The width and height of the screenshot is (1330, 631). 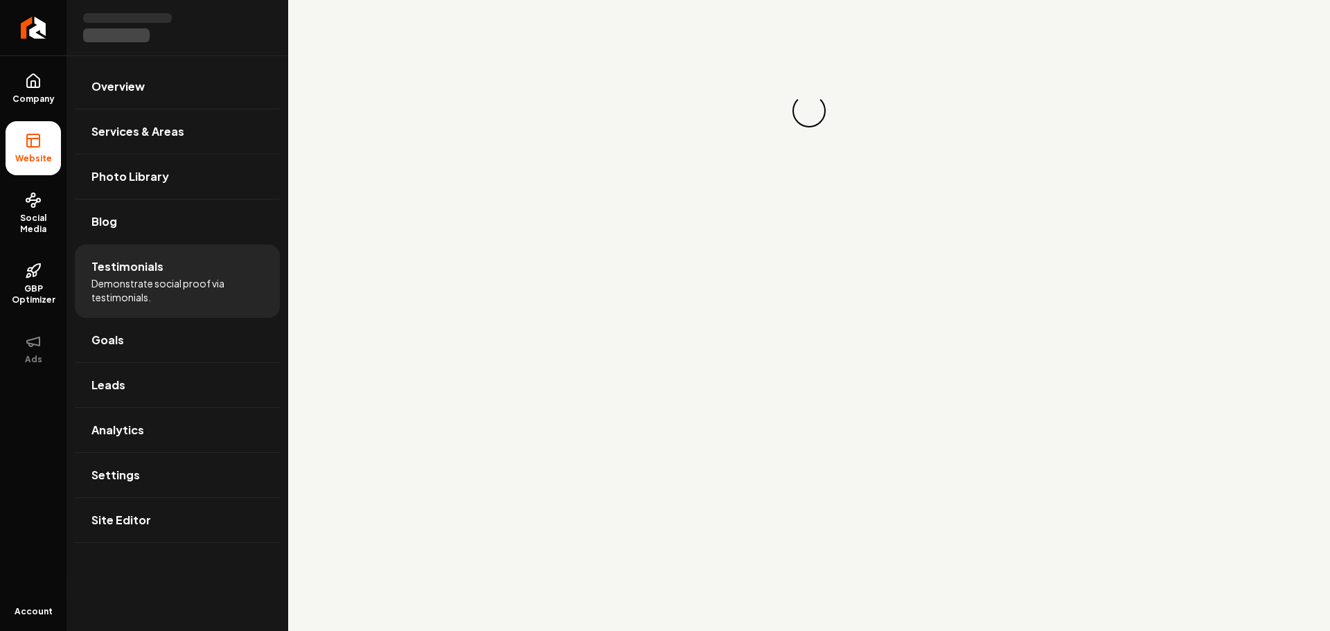 I want to click on span: Services & Areas, so click(x=138, y=132).